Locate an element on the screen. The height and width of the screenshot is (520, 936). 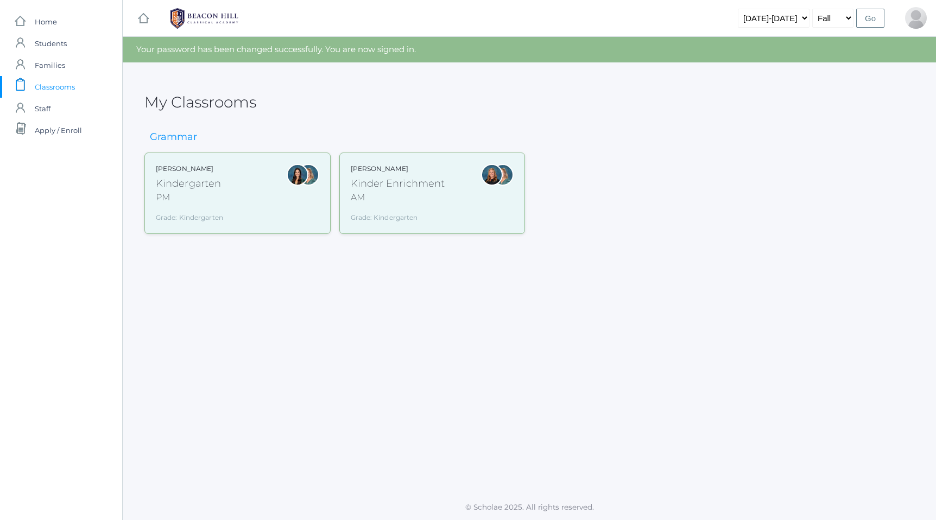
span: Classrooms is located at coordinates (55, 87).